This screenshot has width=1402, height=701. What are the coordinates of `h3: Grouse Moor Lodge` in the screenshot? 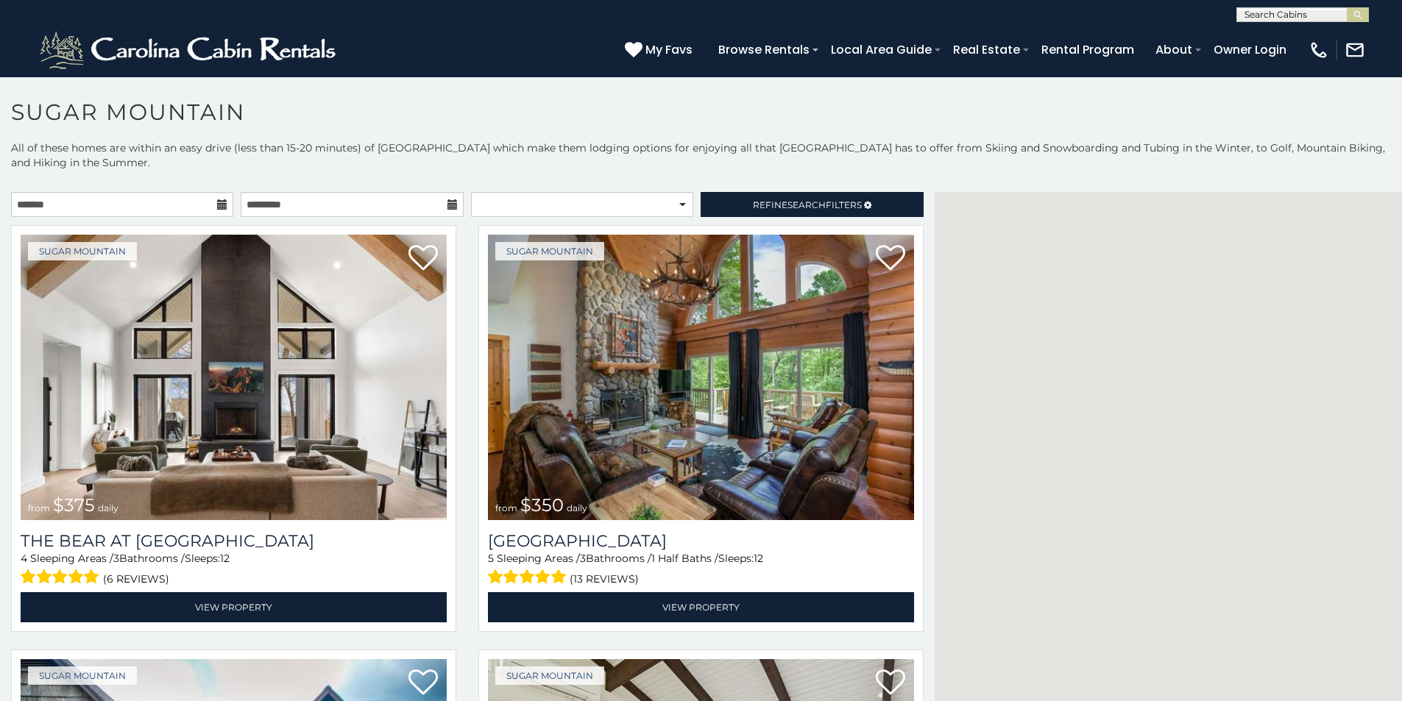 It's located at (700, 541).